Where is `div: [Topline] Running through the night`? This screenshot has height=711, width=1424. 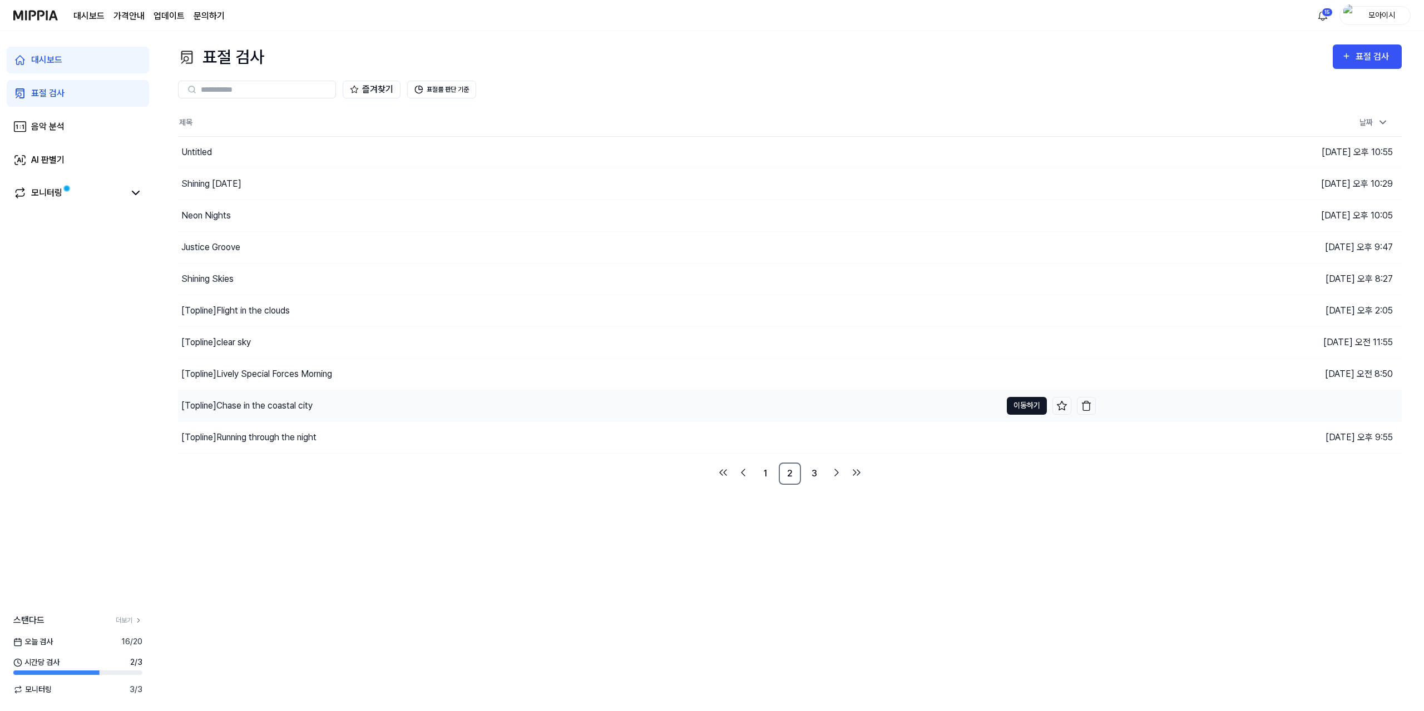 div: [Topline] Running through the night is located at coordinates (249, 438).